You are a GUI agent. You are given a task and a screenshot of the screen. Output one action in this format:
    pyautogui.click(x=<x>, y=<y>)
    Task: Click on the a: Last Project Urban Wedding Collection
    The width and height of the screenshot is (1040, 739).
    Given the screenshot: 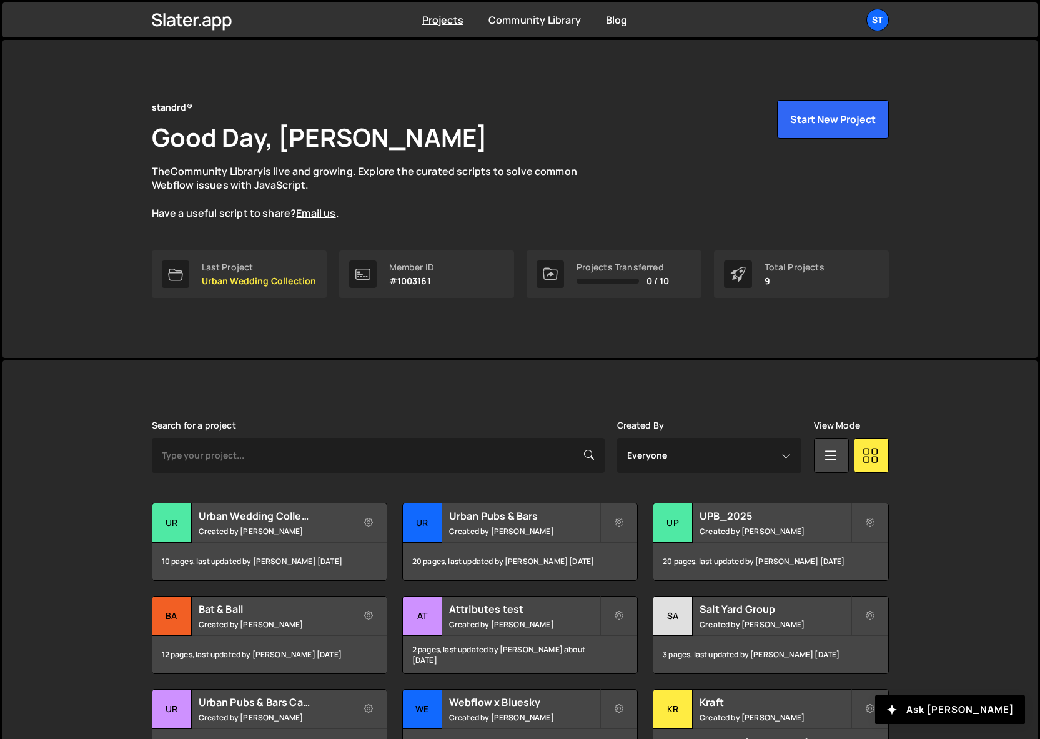 What is the action you would take?
    pyautogui.click(x=239, y=274)
    